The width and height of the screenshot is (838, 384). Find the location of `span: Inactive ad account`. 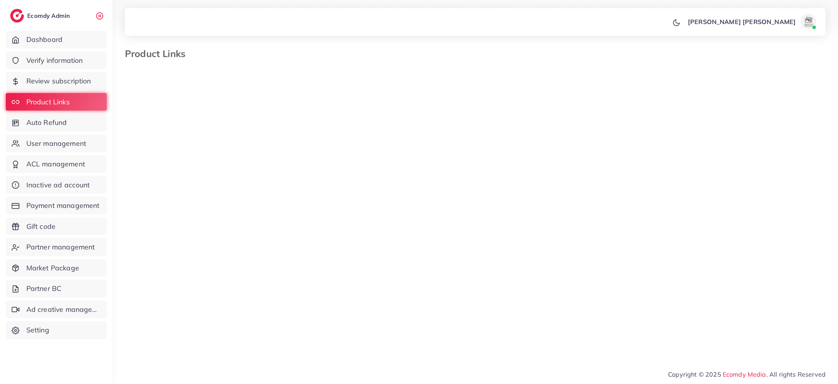

span: Inactive ad account is located at coordinates (58, 185).